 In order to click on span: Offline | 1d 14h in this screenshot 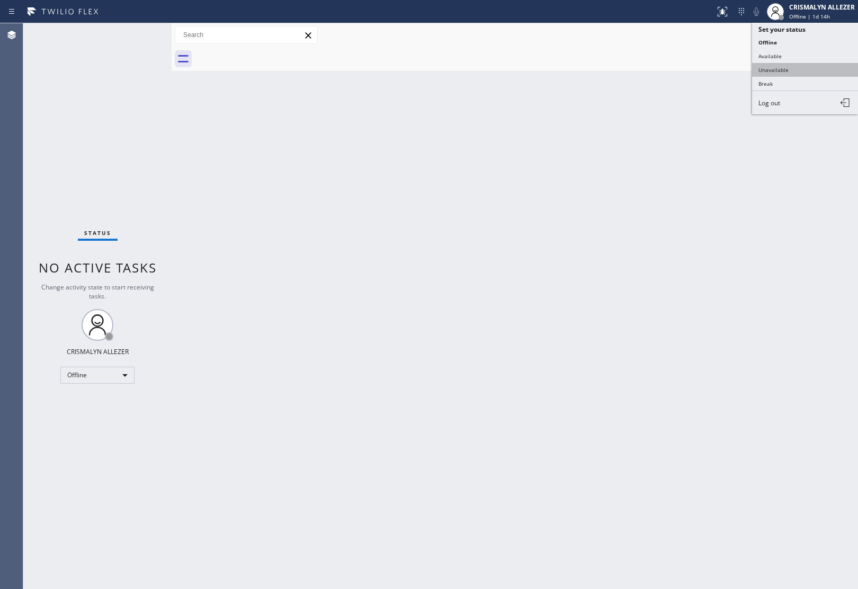, I will do `click(809, 16)`.